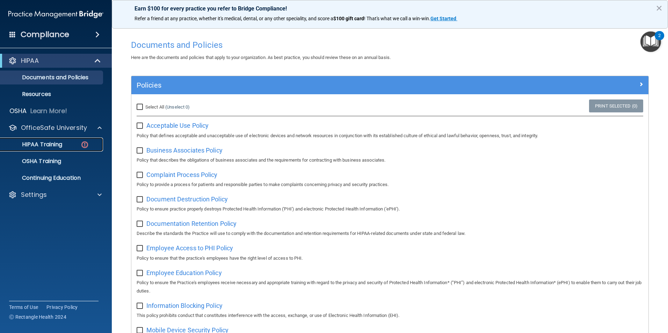 The image size is (668, 333). What do you see at coordinates (140, 107) in the screenshot?
I see `input: Select All (Unselect 0)` at bounding box center [140, 107].